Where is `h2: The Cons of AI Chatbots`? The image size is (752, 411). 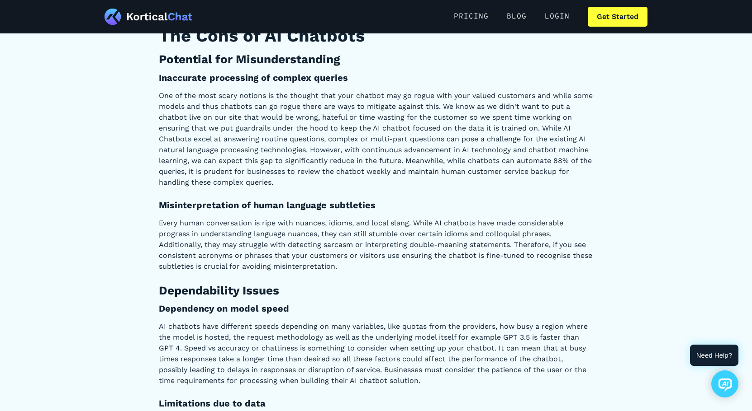 h2: The Cons of AI Chatbots is located at coordinates (376, 36).